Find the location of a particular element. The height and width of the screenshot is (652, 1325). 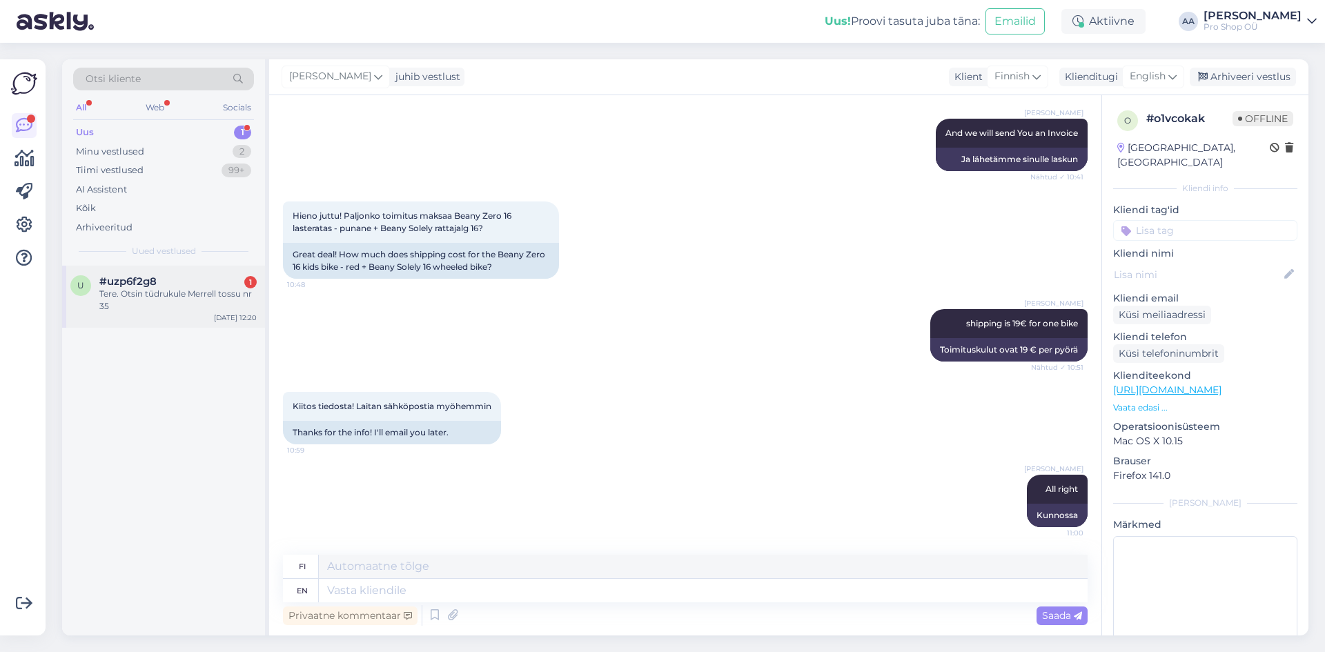

div: 99+ is located at coordinates (236, 170).